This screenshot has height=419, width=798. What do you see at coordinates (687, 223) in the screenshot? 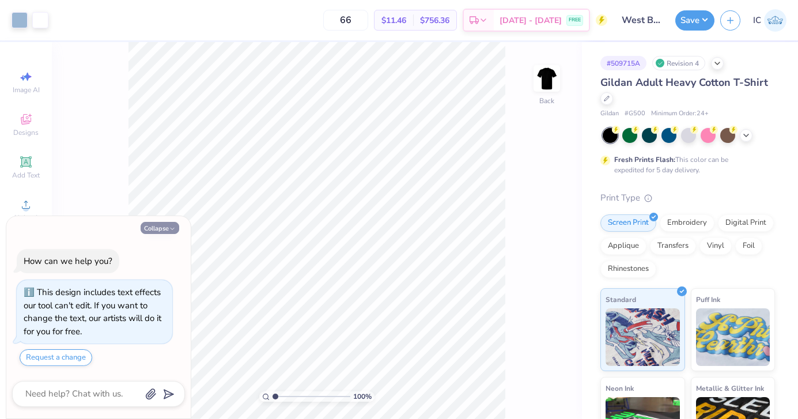
I see `div: Embroidery` at bounding box center [687, 223].